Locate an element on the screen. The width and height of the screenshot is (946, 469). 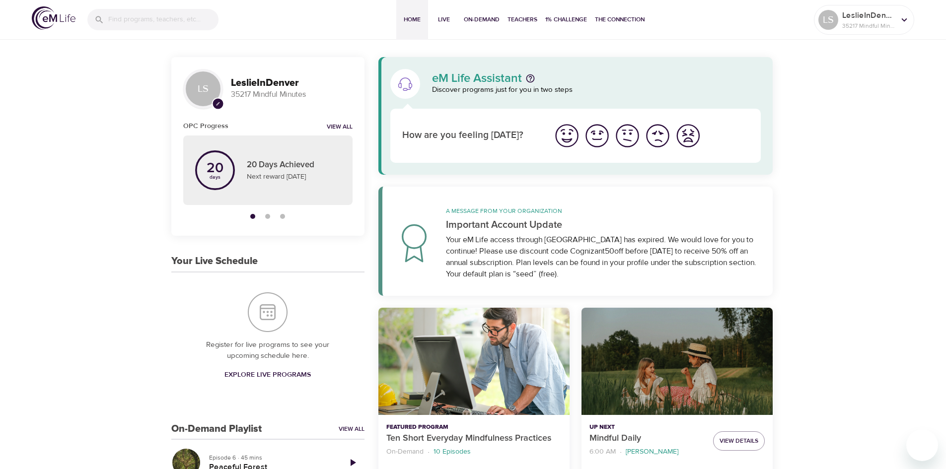
span: Teachers is located at coordinates (522, 19).